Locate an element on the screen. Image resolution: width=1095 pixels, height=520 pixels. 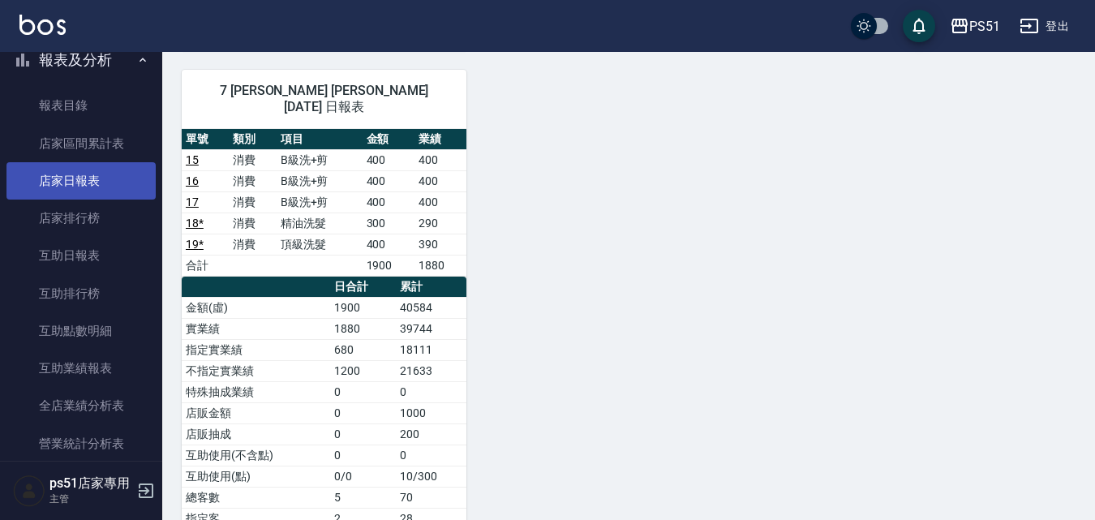
button: save is located at coordinates (919, 26).